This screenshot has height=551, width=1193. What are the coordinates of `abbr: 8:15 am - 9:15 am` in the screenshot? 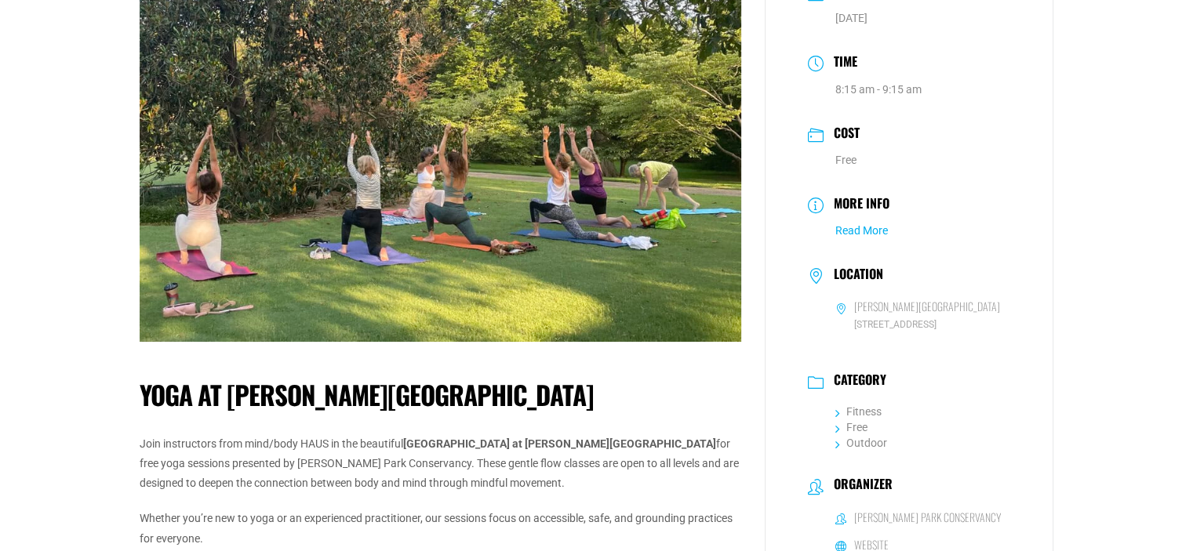 It's located at (878, 89).